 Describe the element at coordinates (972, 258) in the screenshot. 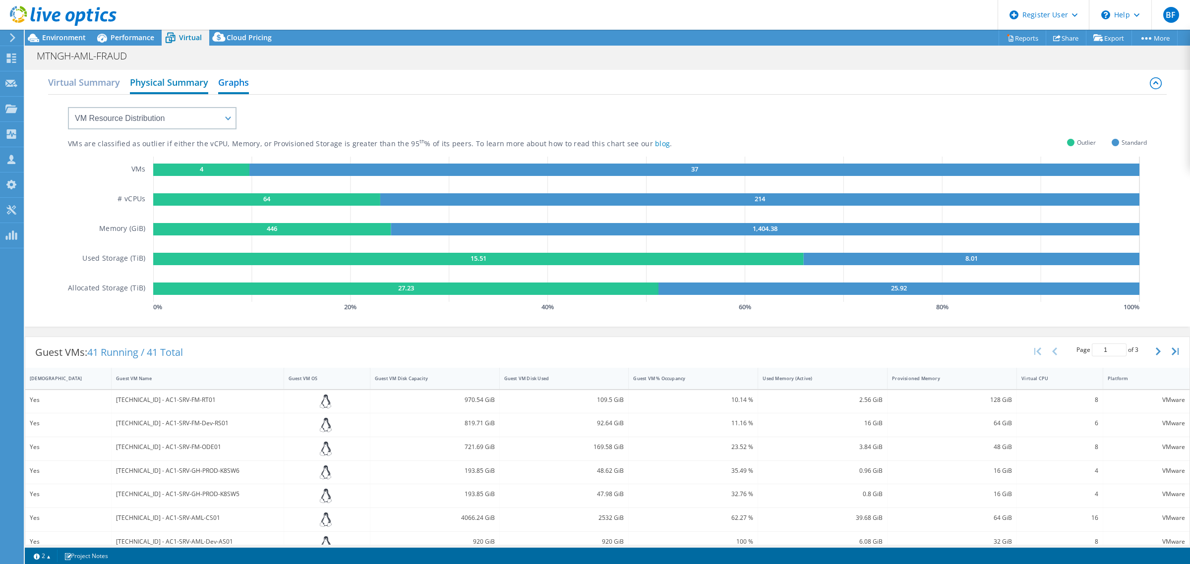

I see `text: 8.01` at that location.